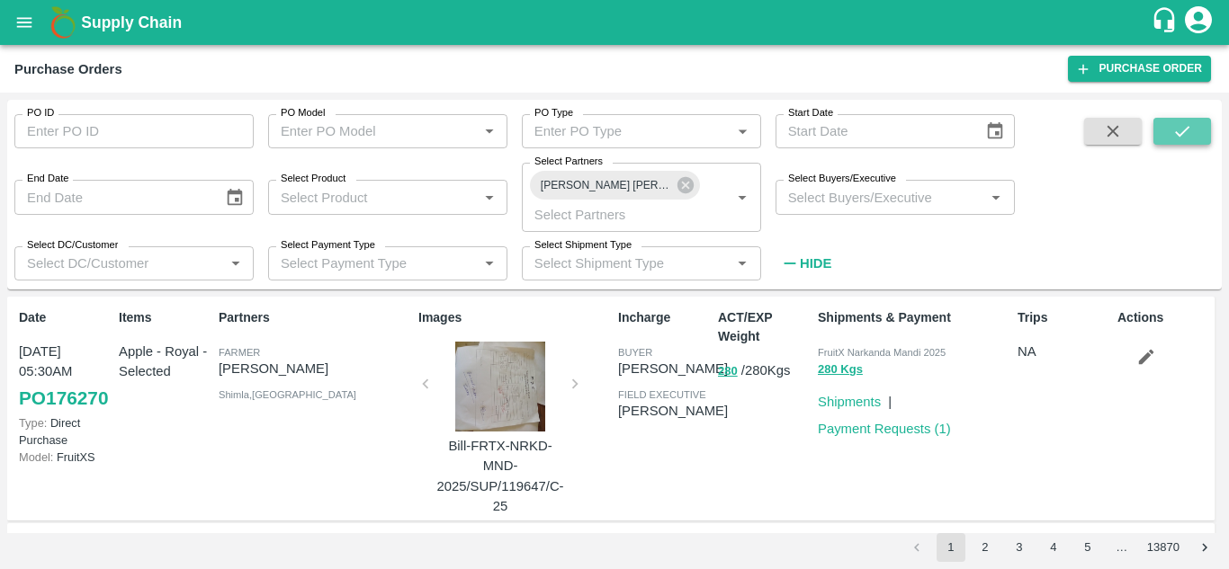 The image size is (1229, 569). What do you see at coordinates (951, 548) in the screenshot?
I see `button: page 1` at bounding box center [951, 548].